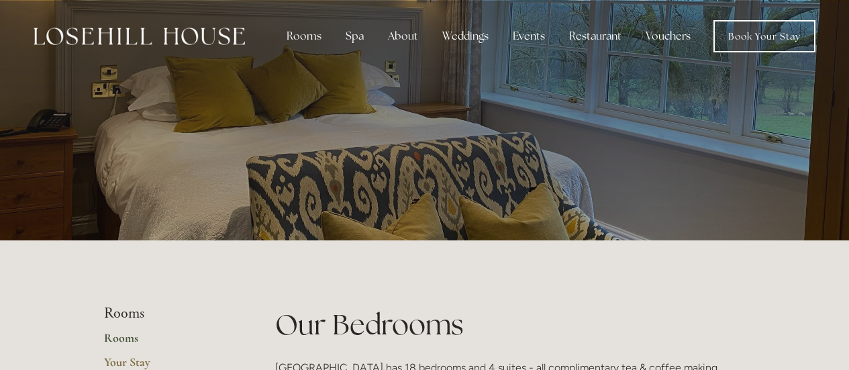 Image resolution: width=849 pixels, height=370 pixels. Describe the element at coordinates (403, 36) in the screenshot. I see `div: About` at that location.